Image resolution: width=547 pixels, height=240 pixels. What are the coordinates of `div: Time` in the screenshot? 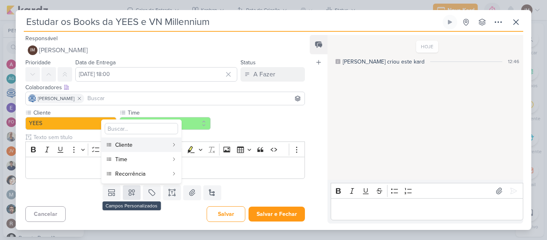 It's located at (142, 159).